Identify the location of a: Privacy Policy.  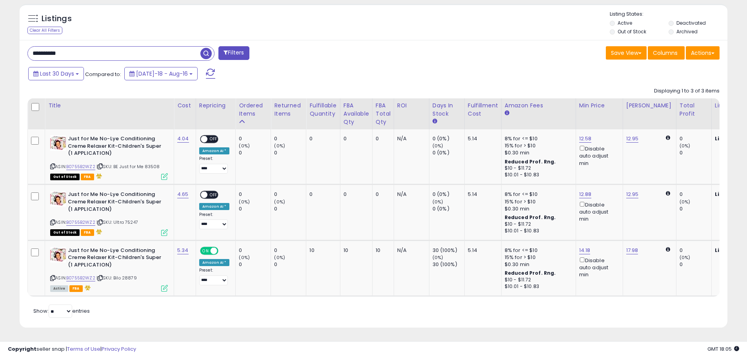
(119, 349).